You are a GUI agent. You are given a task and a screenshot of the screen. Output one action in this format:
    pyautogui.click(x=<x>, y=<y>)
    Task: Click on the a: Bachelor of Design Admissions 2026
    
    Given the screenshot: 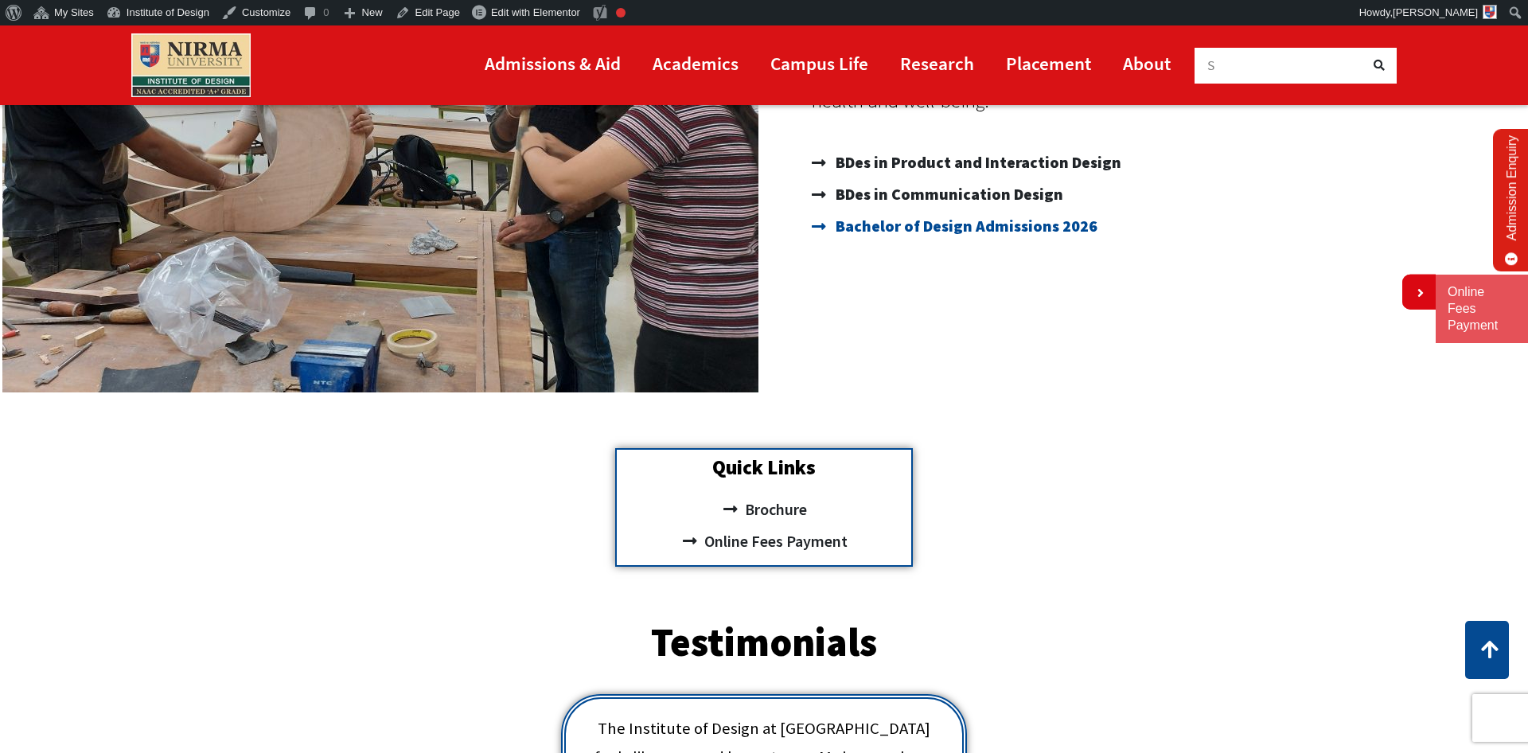 What is the action you would take?
    pyautogui.click(x=1162, y=226)
    